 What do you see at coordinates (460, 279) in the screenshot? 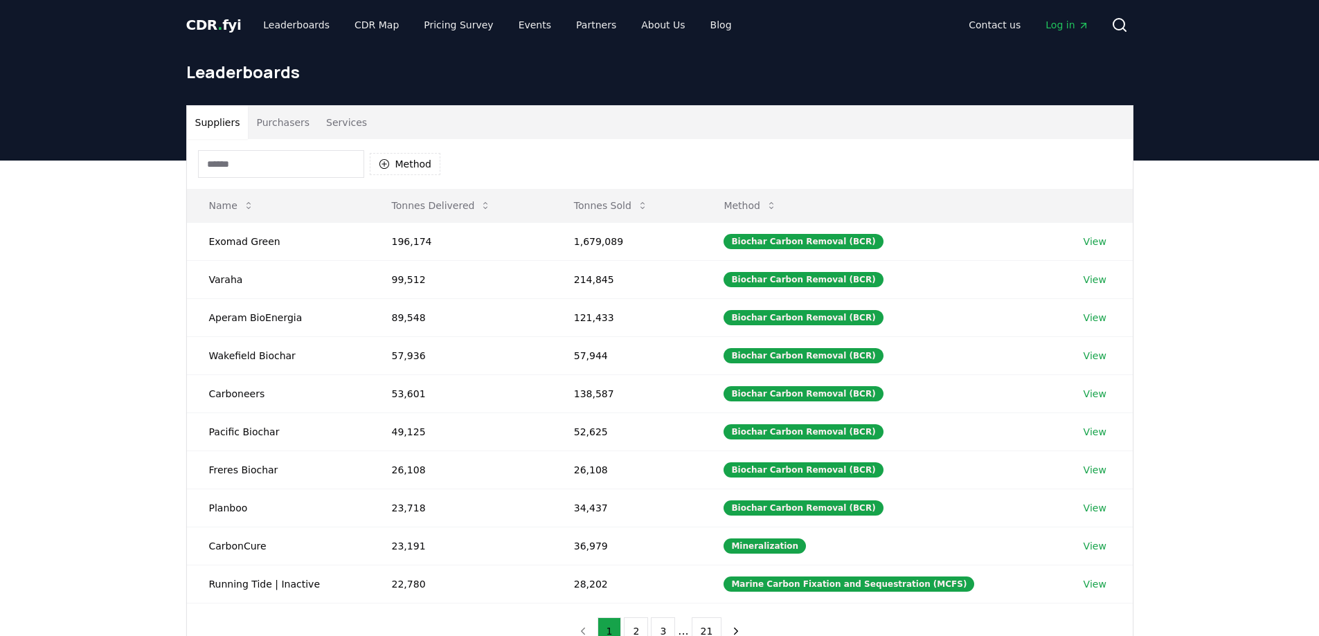
I see `td: 99,512` at bounding box center [460, 279].